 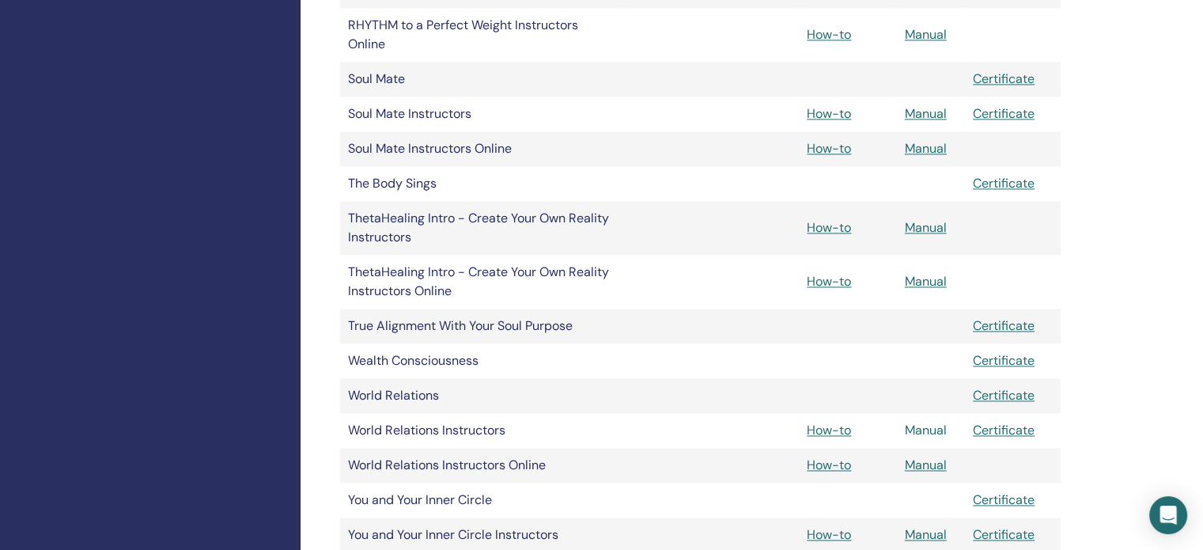 I want to click on td: ThetaHealing Intro - Create Your Own Reality Instructors Online, so click(x=483, y=282).